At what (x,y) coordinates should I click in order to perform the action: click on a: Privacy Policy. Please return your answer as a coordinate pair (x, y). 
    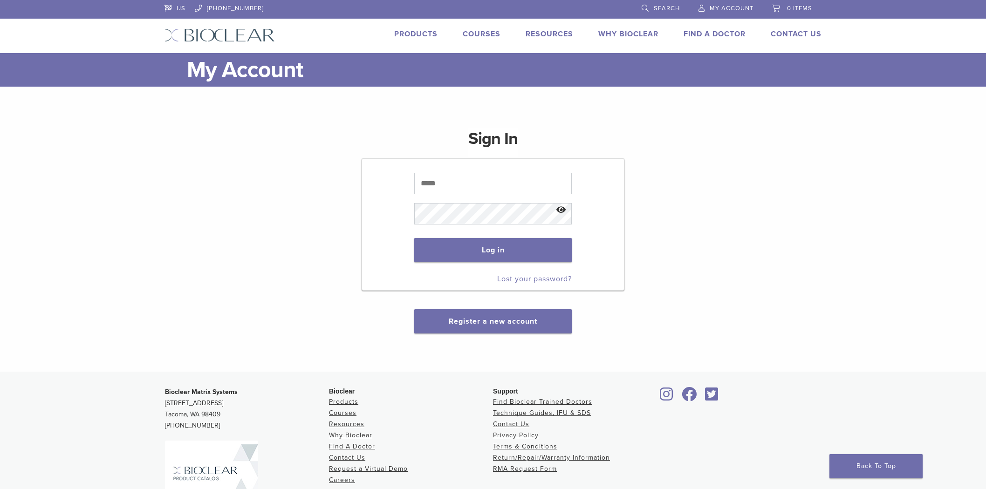
    Looking at the image, I should click on (516, 435).